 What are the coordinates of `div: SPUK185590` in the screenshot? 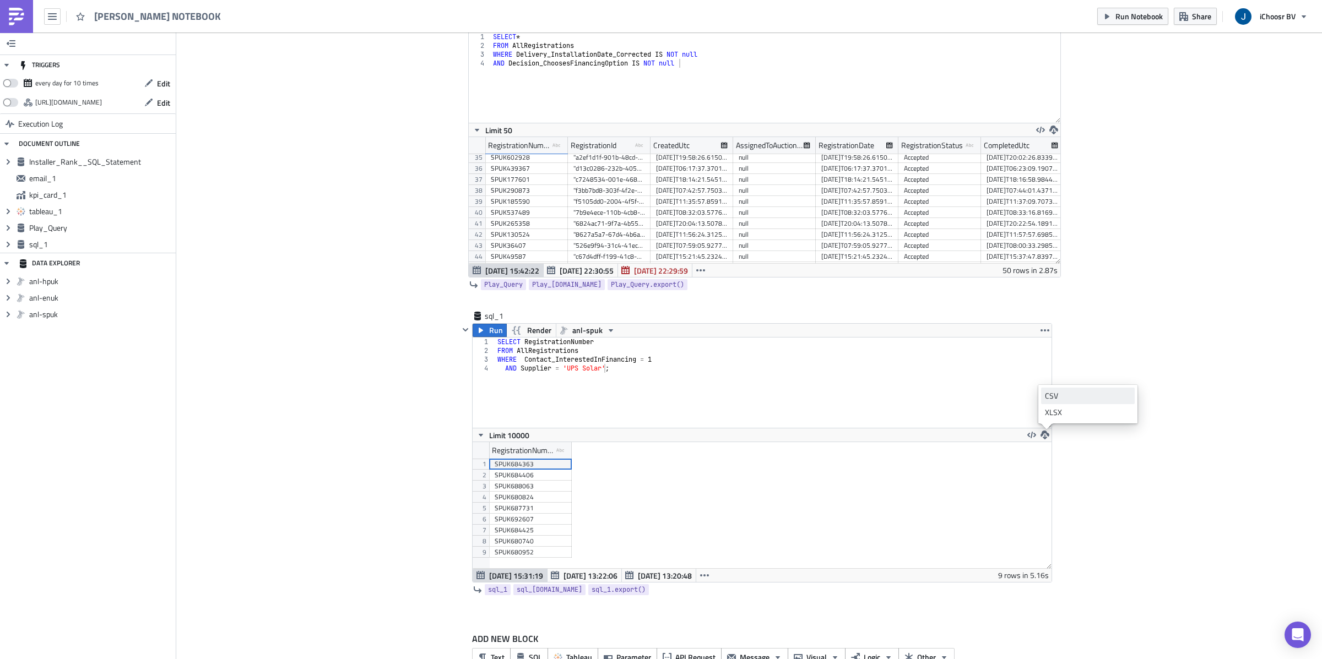 It's located at (527, 202).